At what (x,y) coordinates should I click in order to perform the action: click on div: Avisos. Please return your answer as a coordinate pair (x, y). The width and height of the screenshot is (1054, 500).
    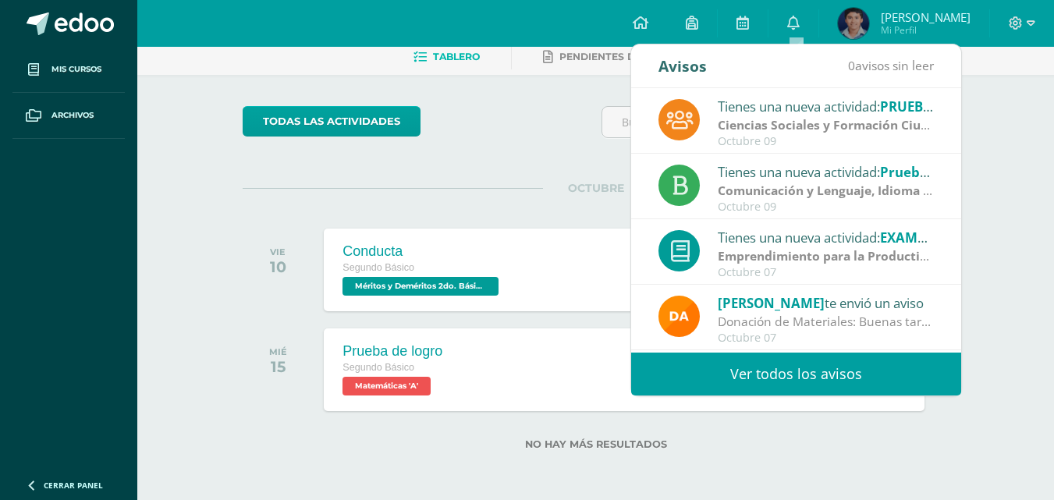
    Looking at the image, I should click on (683, 66).